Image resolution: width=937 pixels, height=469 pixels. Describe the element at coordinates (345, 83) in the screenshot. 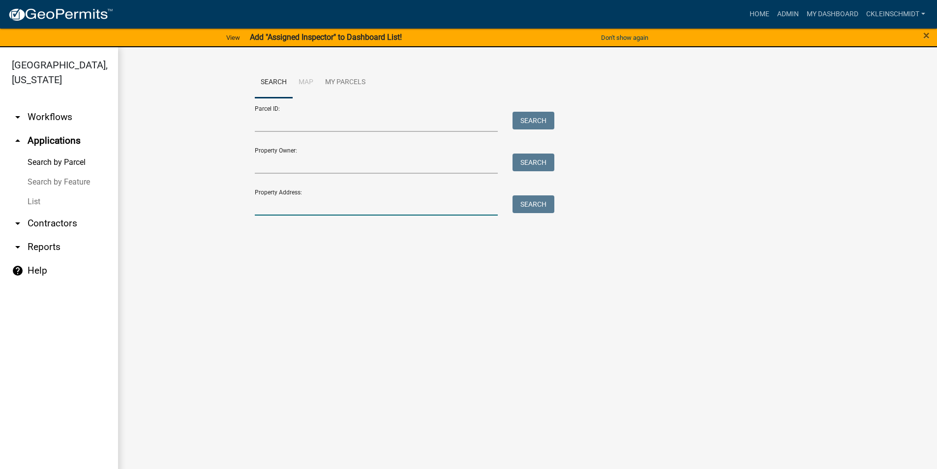

I see `a: My Parcels` at that location.